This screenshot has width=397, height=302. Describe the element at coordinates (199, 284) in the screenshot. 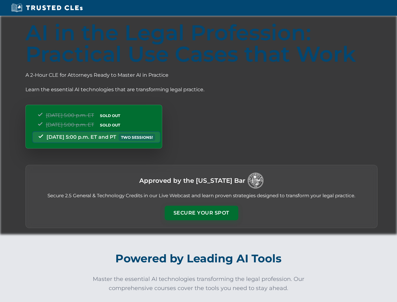

I see `p: Master the essential AI technologies transforming the legal profession. Our comprehensive courses...` at that location.